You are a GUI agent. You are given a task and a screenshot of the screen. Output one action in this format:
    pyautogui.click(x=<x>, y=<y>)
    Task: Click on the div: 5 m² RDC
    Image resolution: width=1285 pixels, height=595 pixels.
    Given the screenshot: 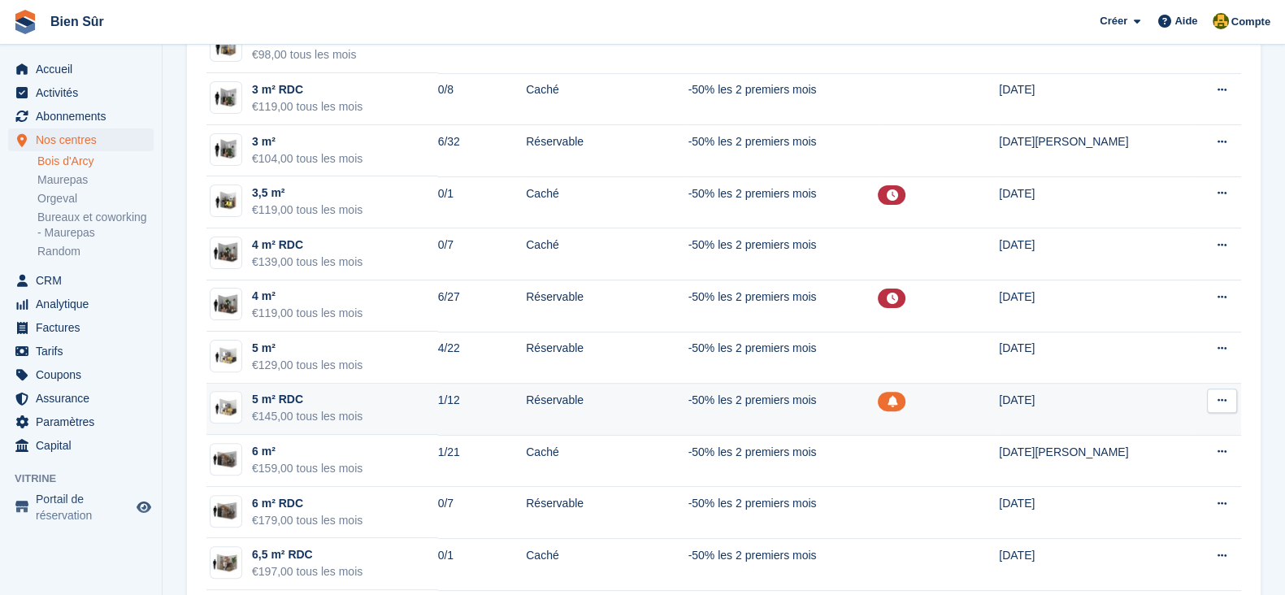 What is the action you would take?
    pyautogui.click(x=307, y=399)
    